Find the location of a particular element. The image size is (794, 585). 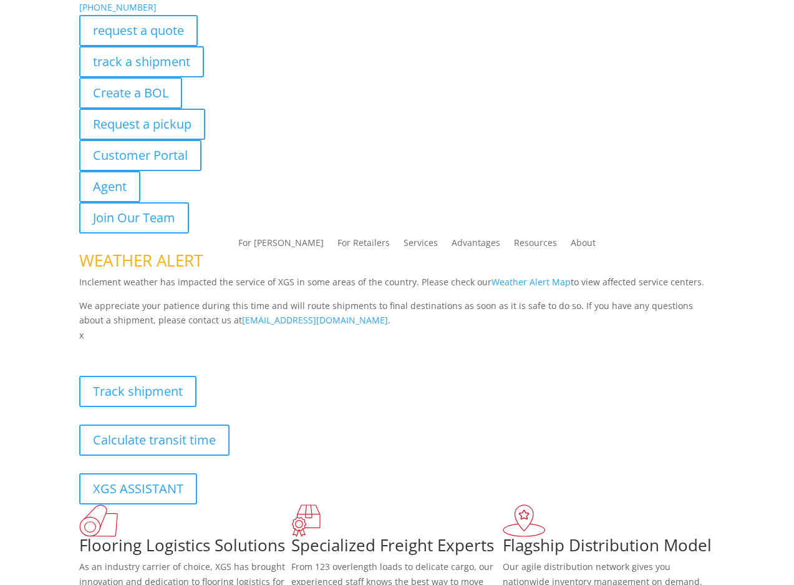

a: Track shipment is located at coordinates (138, 391).